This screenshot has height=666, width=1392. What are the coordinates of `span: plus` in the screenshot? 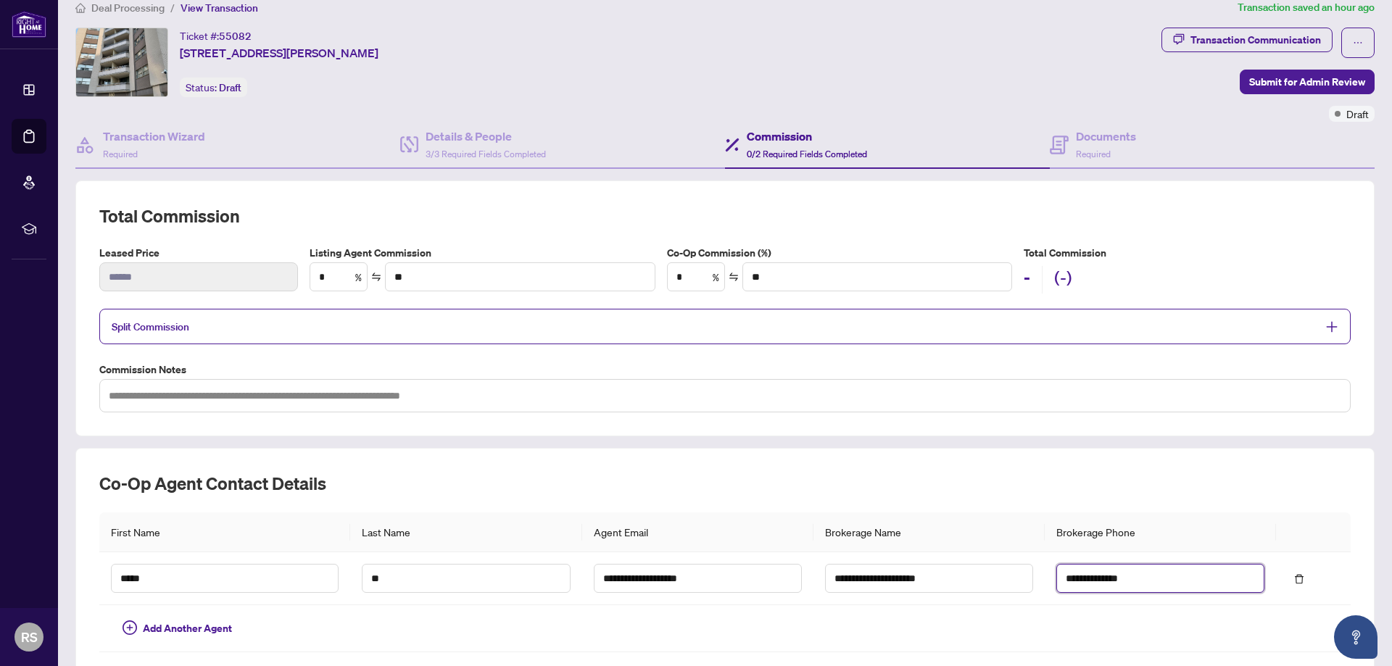 It's located at (1331, 327).